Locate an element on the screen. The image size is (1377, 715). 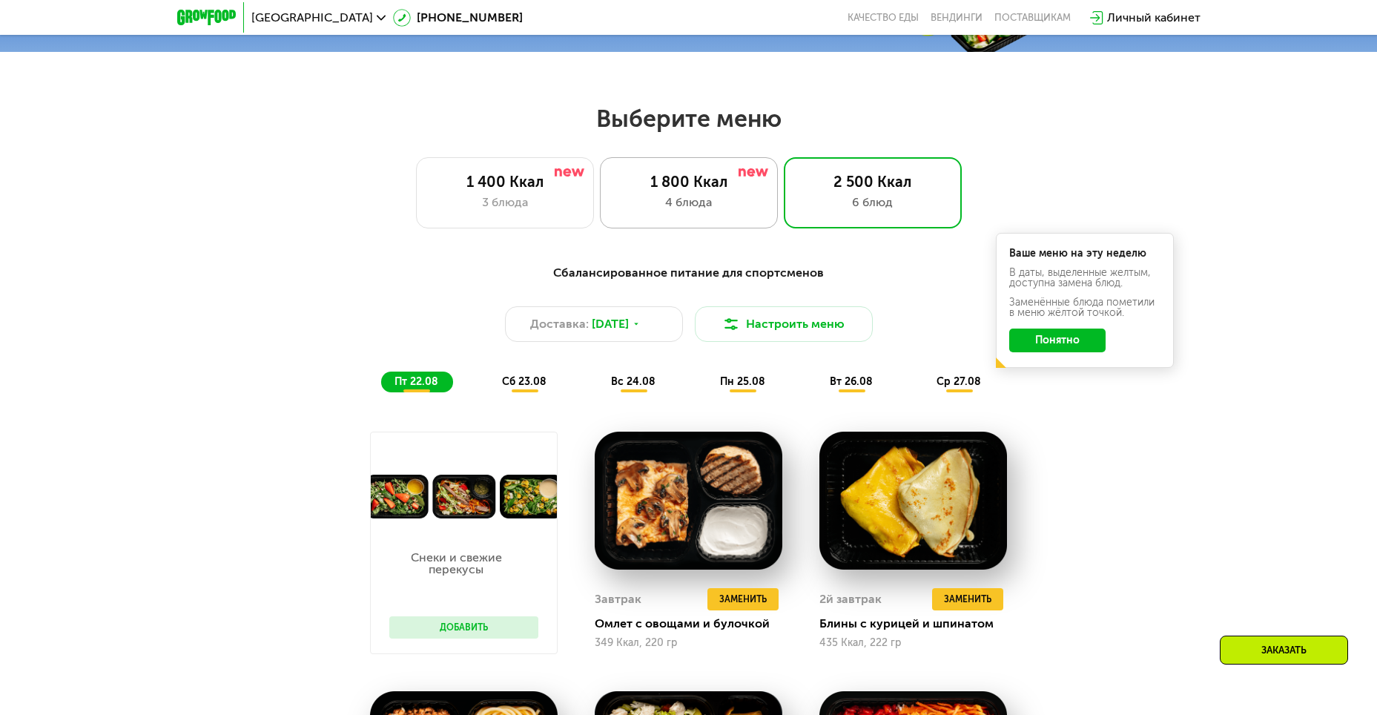
a: Вендинги is located at coordinates (957, 18).